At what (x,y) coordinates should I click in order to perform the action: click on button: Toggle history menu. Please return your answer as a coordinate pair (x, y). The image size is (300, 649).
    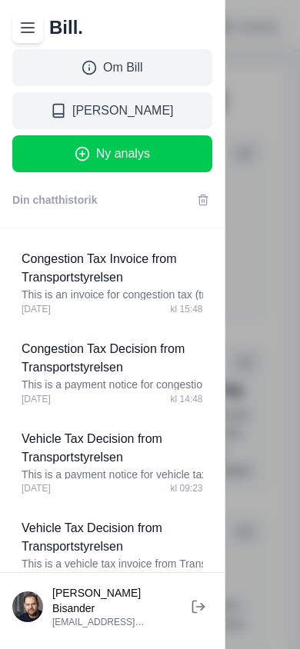
    Looking at the image, I should click on (28, 28).